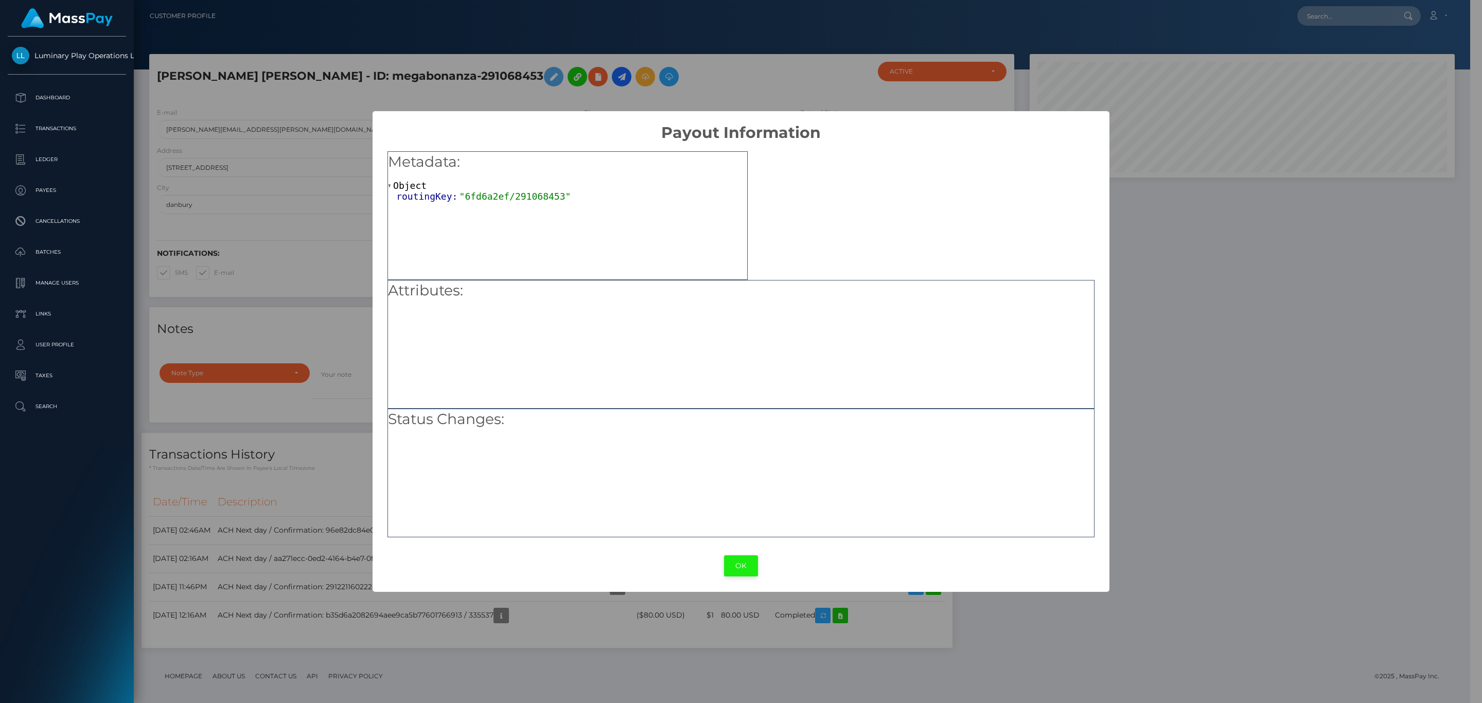 The height and width of the screenshot is (703, 1482). Describe the element at coordinates (21, 56) in the screenshot. I see `img: Luminary Play Operations Limited` at that location.